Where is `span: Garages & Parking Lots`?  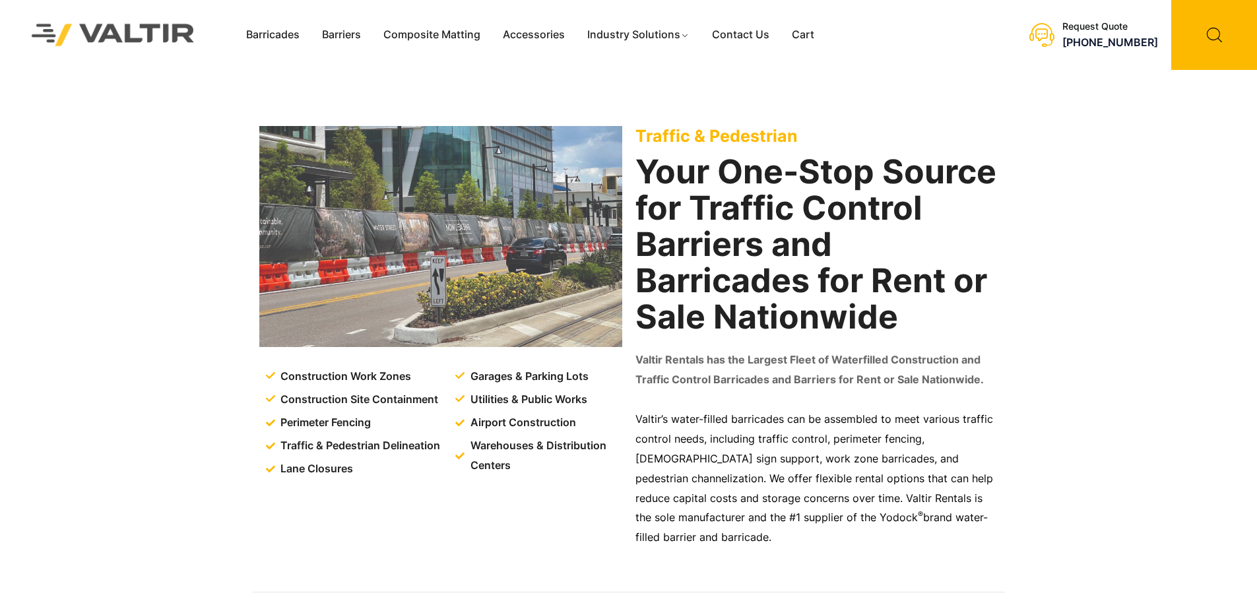
span: Garages & Parking Lots is located at coordinates (528, 377).